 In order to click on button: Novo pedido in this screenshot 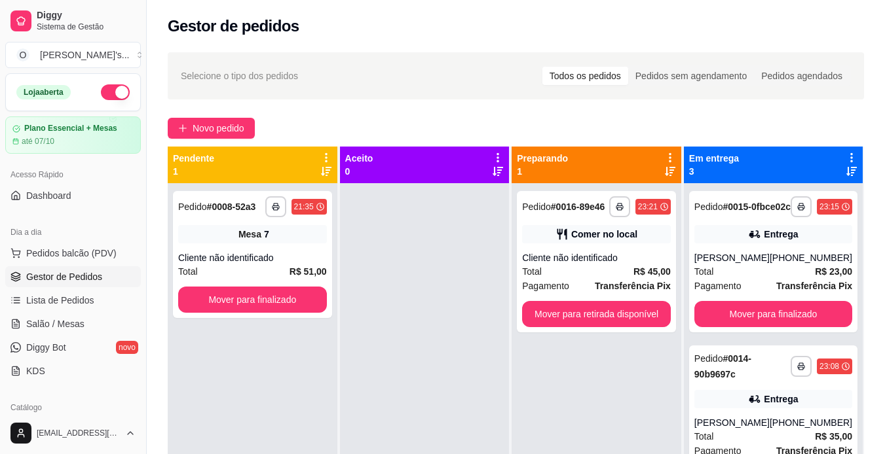, I will do `click(211, 128)`.